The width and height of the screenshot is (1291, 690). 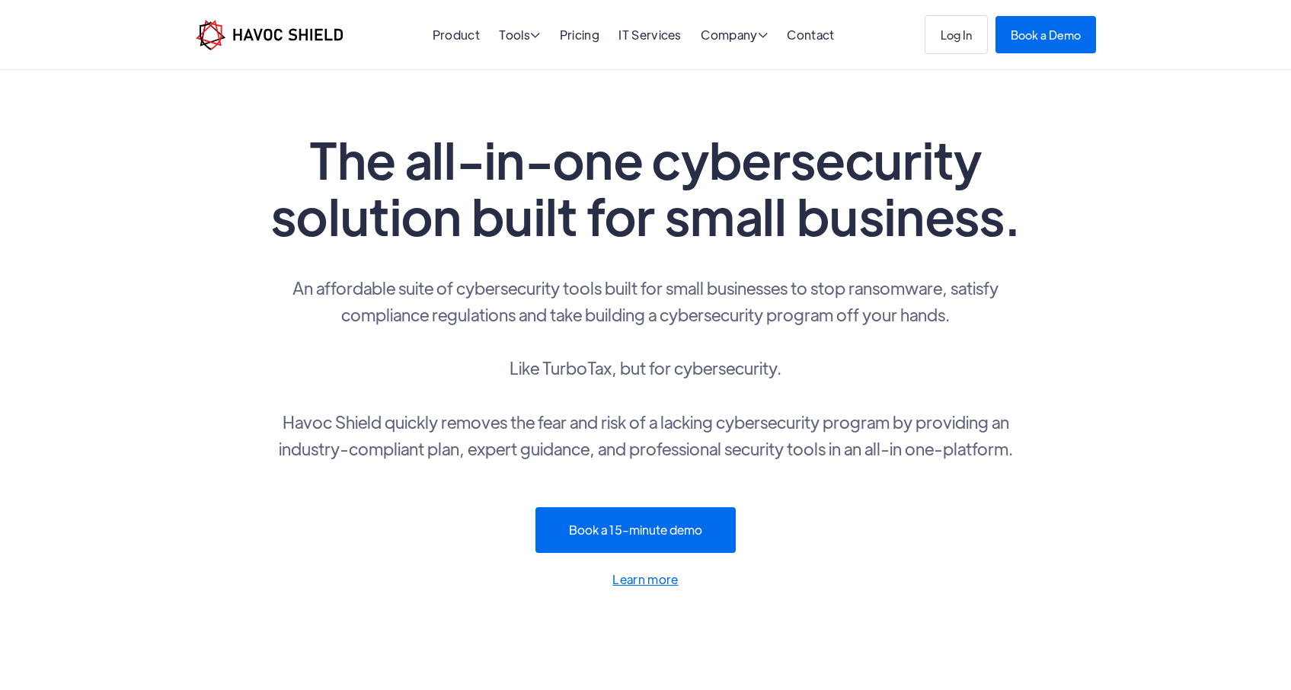 What do you see at coordinates (269, 35) in the screenshot?
I see `img: Havoc Shield logo` at bounding box center [269, 35].